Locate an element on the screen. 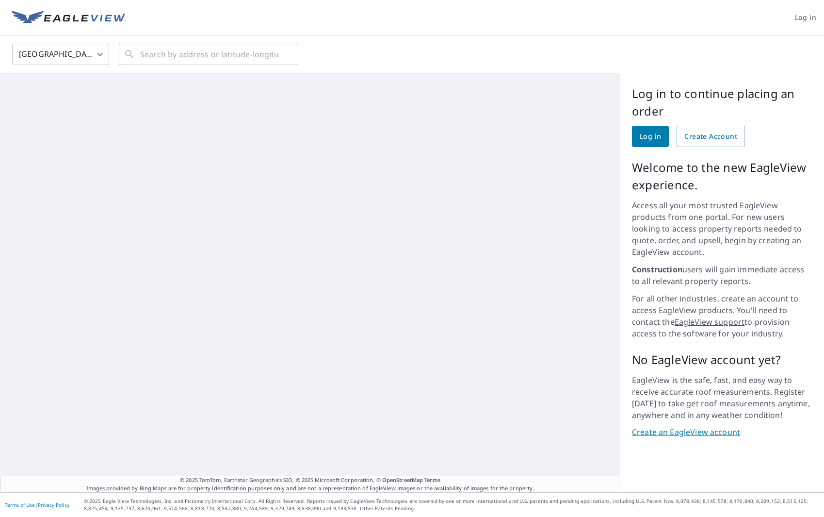 Image resolution: width=824 pixels, height=517 pixels. p: No EagleView account yet? is located at coordinates (722, 359).